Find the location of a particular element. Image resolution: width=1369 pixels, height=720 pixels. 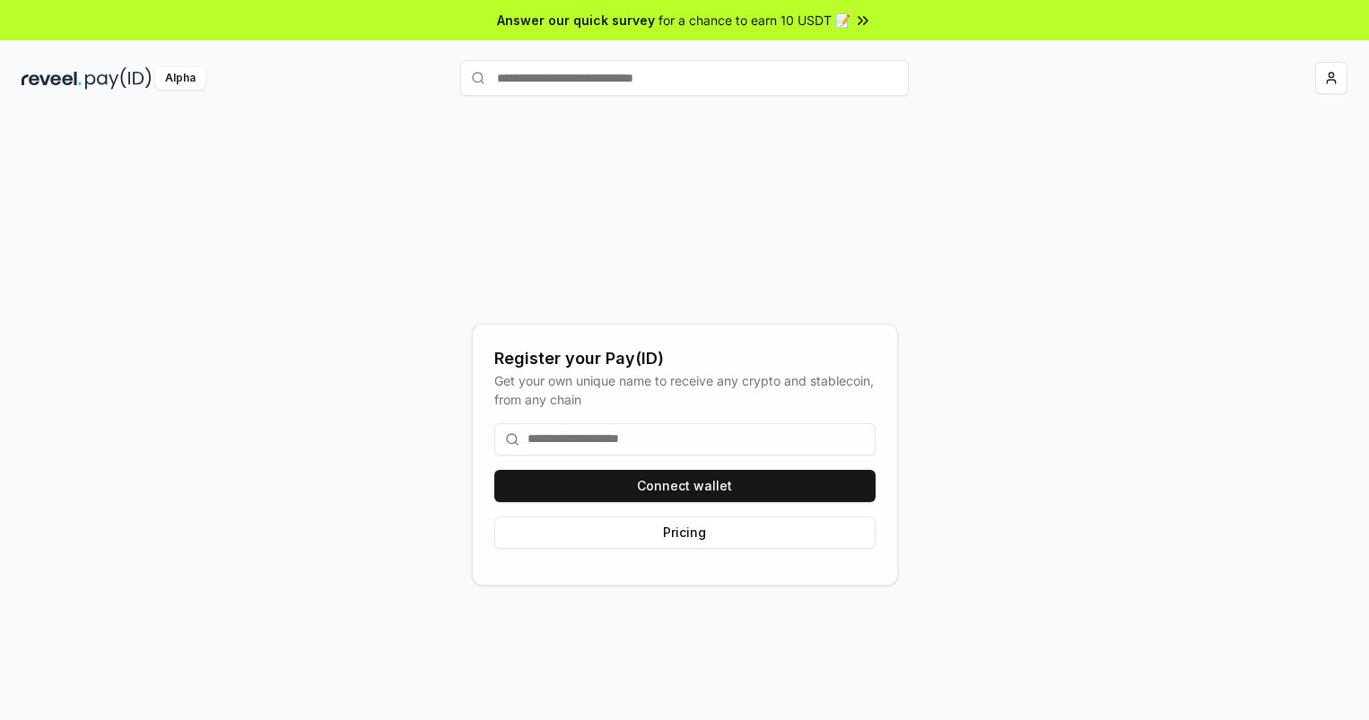

img: reveel_dark is located at coordinates (51, 78).